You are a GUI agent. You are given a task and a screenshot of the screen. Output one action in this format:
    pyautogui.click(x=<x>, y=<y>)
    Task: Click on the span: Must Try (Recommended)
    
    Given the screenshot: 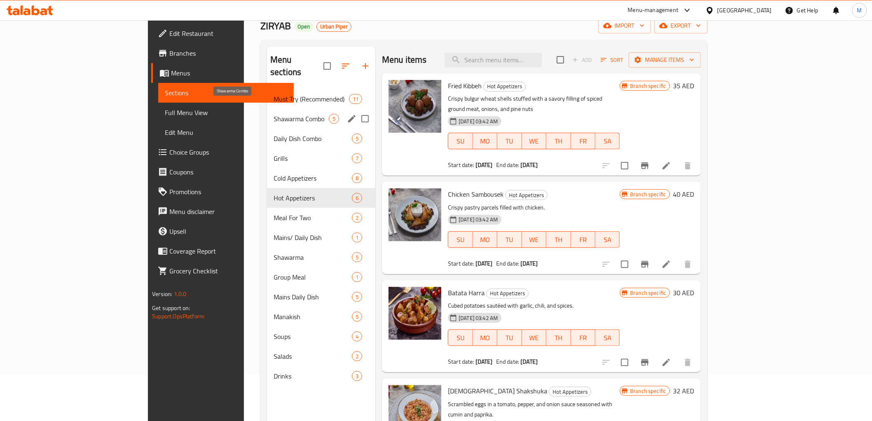 What is the action you would take?
    pyautogui.click(x=311, y=99)
    